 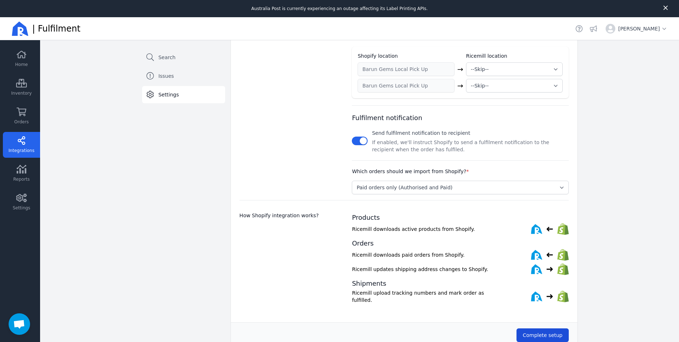 What do you see at coordinates (167, 57) in the screenshot?
I see `span: Search` at bounding box center [167, 57].